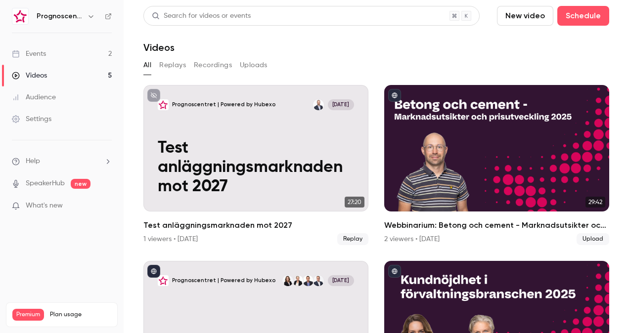  What do you see at coordinates (256, 225) in the screenshot?
I see `h2: Test anläggningsmarknaden mot 2027` at bounding box center [256, 225].